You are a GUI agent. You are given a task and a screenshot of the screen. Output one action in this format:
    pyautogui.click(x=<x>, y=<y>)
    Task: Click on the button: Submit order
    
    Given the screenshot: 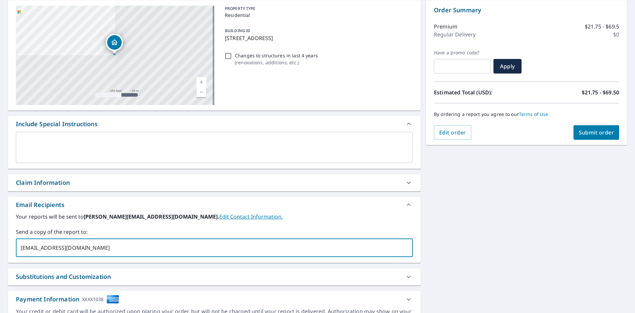 What is the action you would take?
    pyautogui.click(x=597, y=132)
    